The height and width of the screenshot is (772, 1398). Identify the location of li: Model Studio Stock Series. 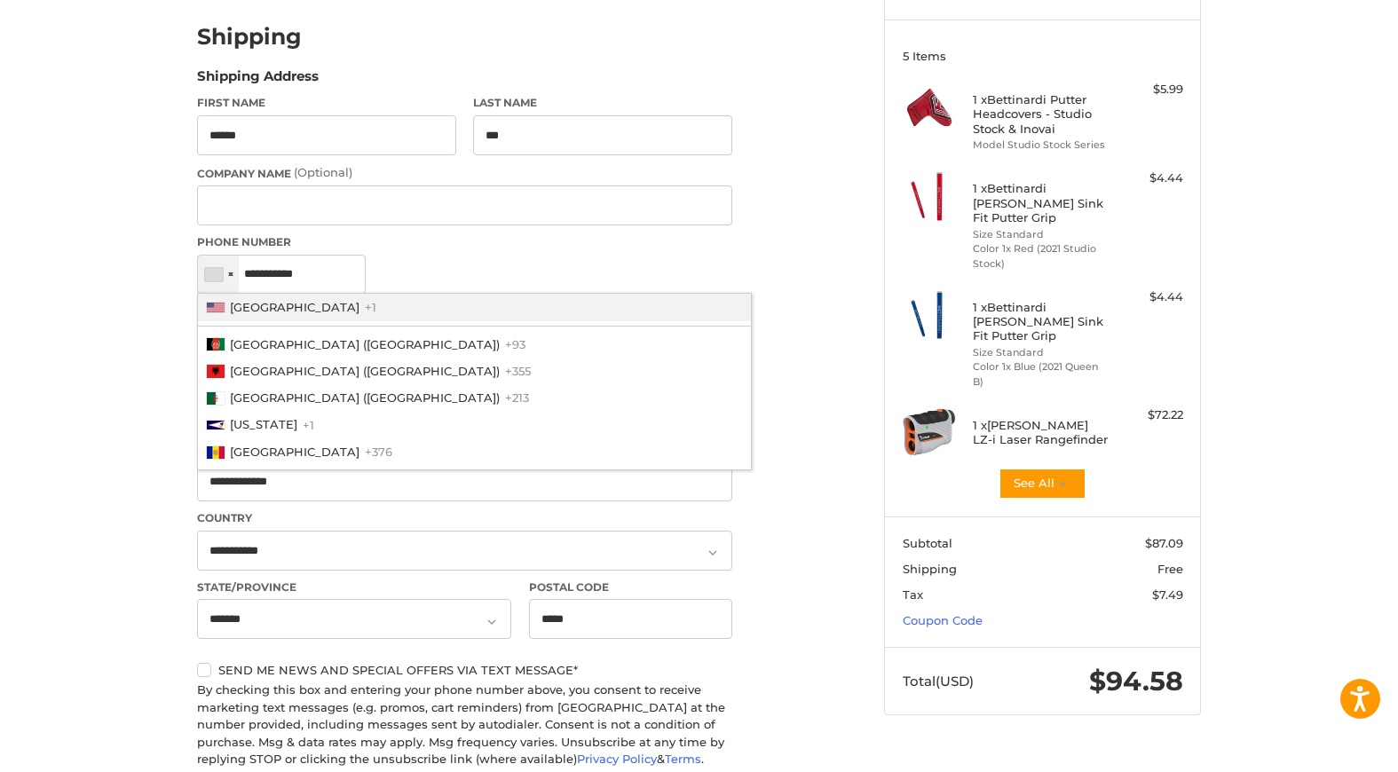
(1040, 145).